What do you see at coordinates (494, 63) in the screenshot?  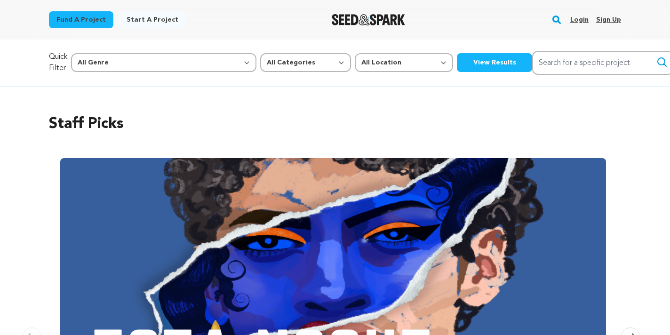 I see `button: View Results` at bounding box center [494, 63].